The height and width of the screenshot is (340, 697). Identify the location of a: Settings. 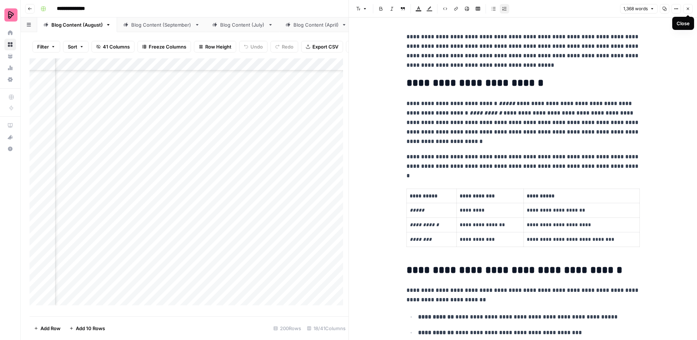
(10, 80).